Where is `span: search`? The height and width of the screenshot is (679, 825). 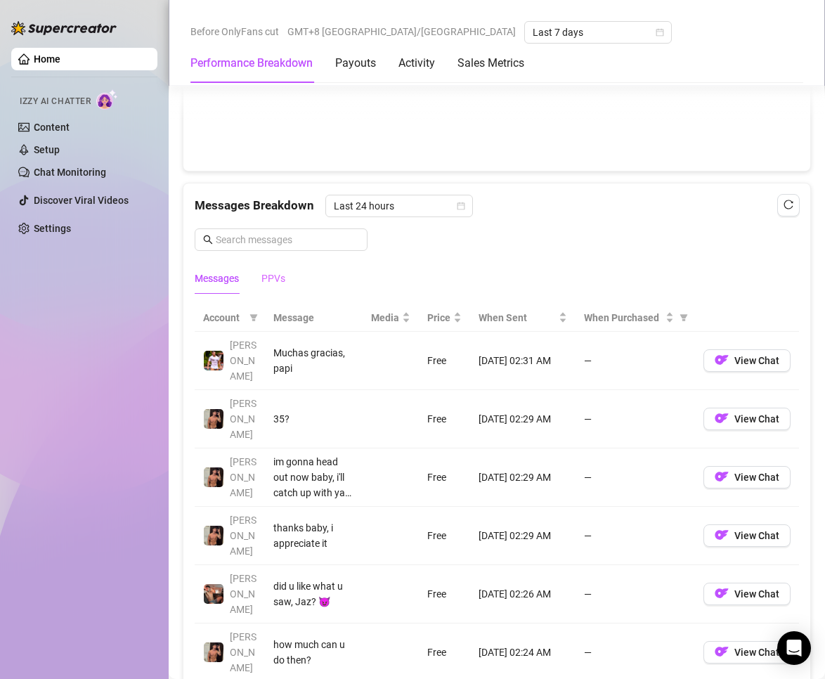
span: search is located at coordinates (208, 240).